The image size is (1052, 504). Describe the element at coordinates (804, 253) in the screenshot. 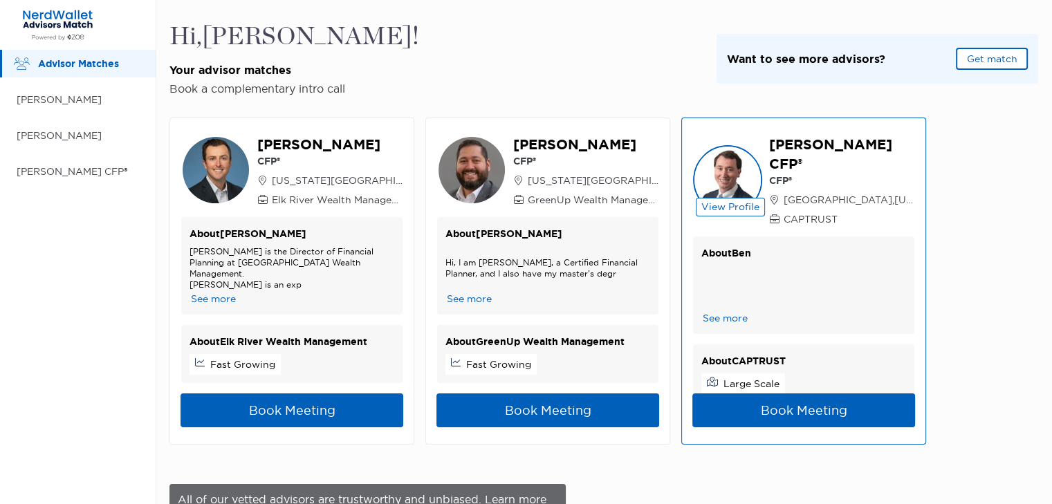

I see `p: About Ben` at that location.